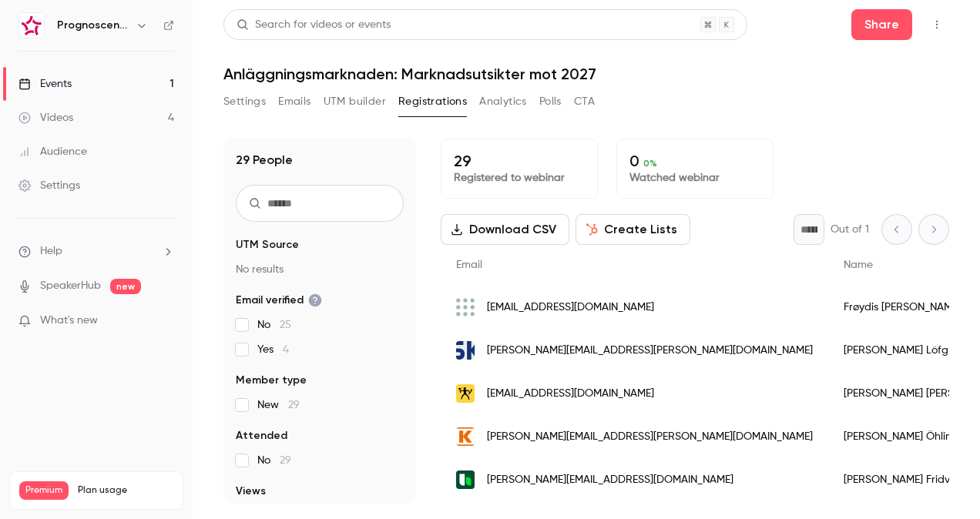 The height and width of the screenshot is (519, 980). What do you see at coordinates (650, 163) in the screenshot?
I see `span: 0 %` at bounding box center [650, 163].